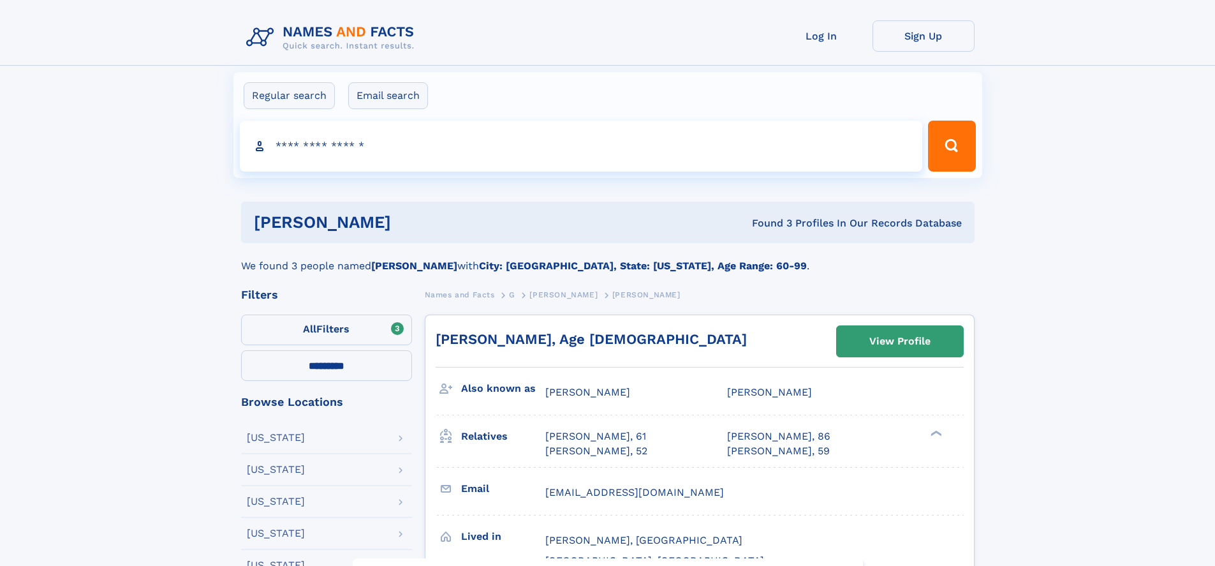  What do you see at coordinates (503, 388) in the screenshot?
I see `h3: Also known as` at bounding box center [503, 388].